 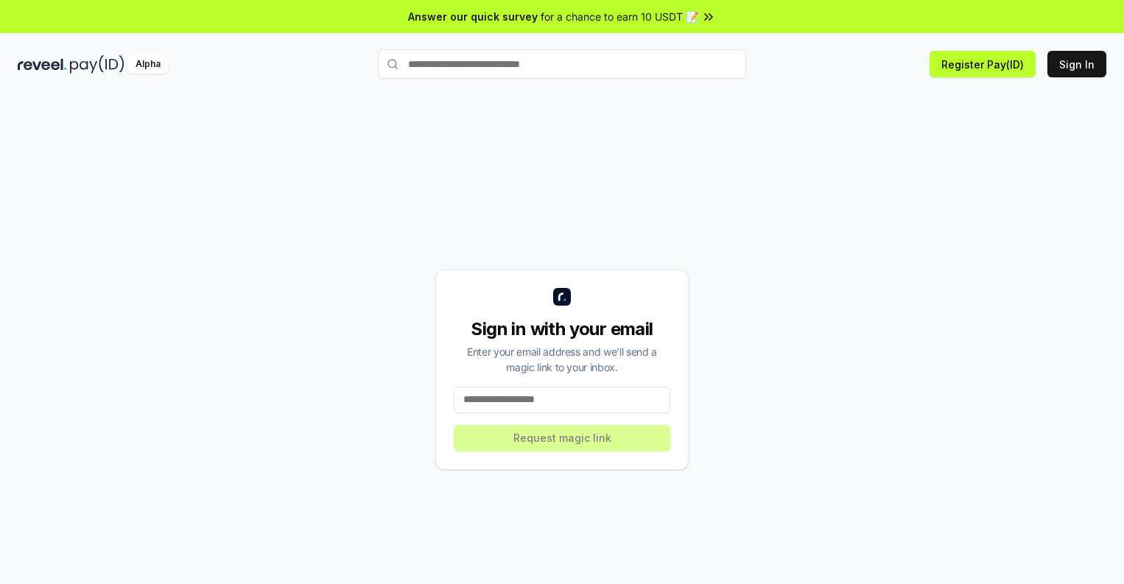 I want to click on div: Enter your email address and we’ll send a magic link to your inbox., so click(x=562, y=360).